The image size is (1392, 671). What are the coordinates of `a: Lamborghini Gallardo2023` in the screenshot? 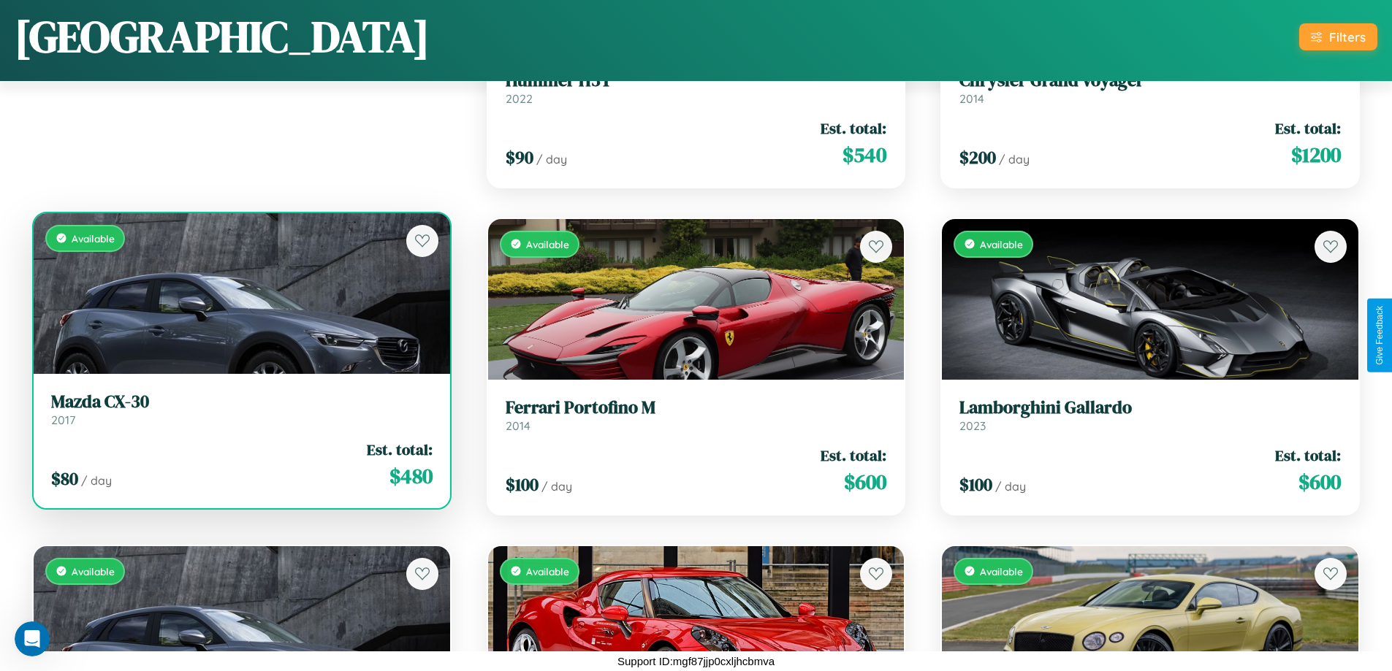 It's located at (1150, 415).